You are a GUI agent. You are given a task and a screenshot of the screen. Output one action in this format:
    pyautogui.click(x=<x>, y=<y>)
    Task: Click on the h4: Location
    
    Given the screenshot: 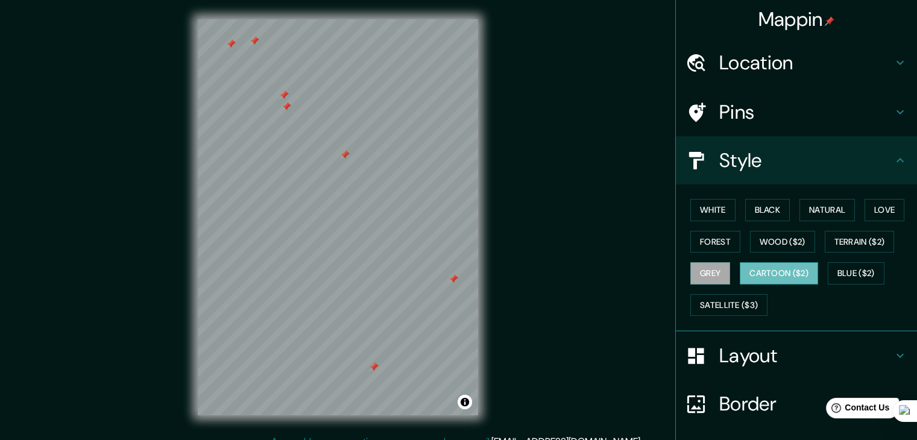 What is the action you would take?
    pyautogui.click(x=806, y=63)
    